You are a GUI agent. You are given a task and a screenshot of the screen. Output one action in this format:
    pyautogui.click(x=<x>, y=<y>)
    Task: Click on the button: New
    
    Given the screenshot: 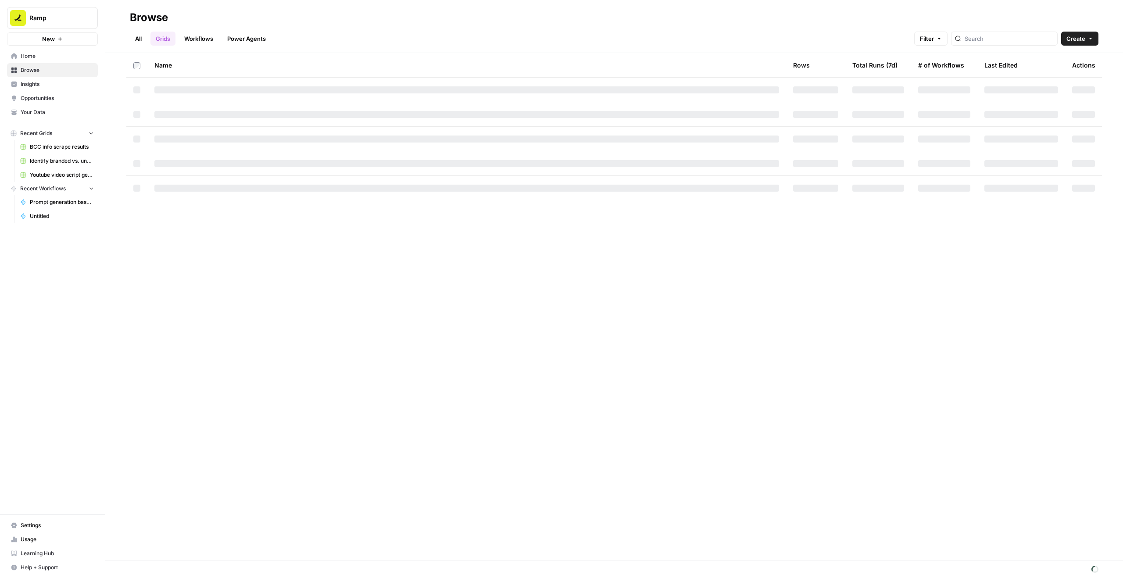 What is the action you would take?
    pyautogui.click(x=52, y=39)
    